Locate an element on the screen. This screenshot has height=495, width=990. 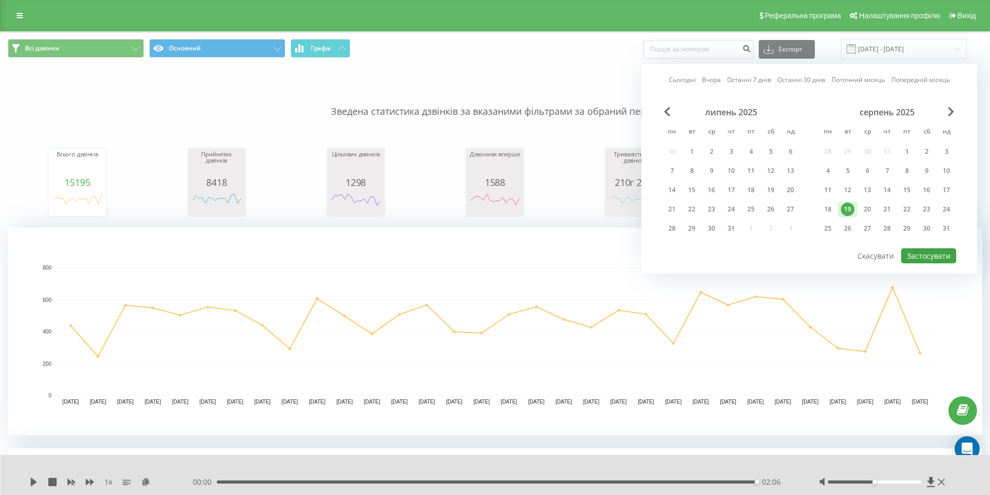
div: нд 10 серп 2025 р. is located at coordinates (947, 171).